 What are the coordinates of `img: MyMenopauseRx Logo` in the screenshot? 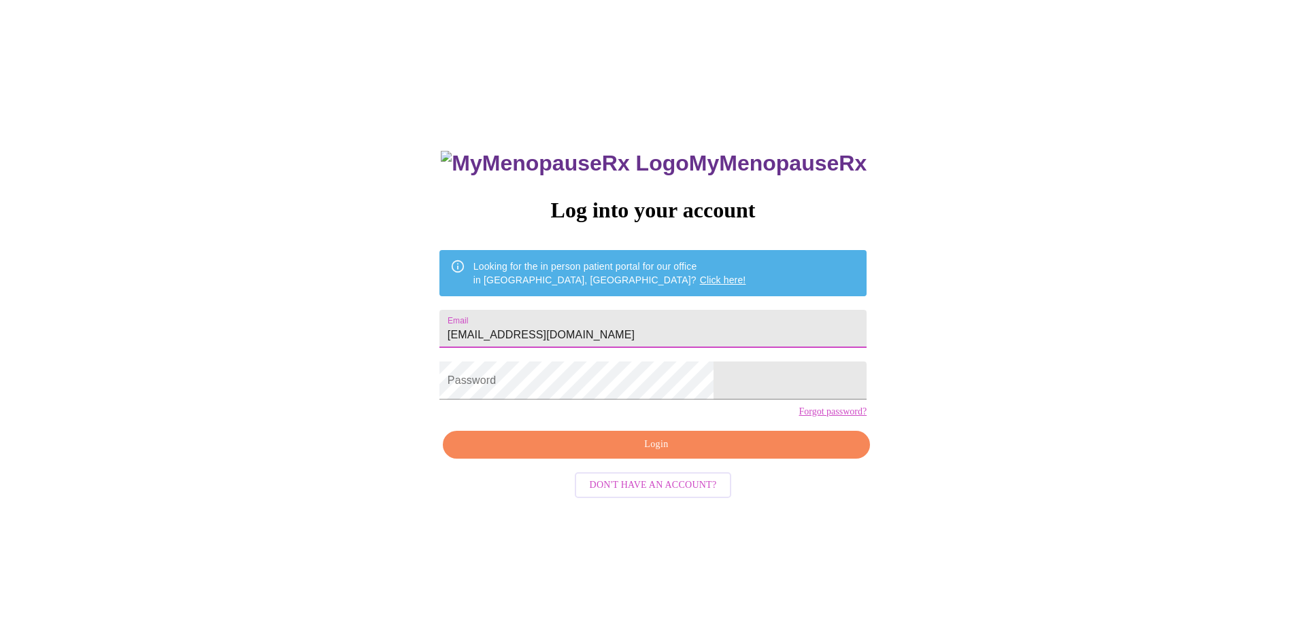 It's located at (564, 163).